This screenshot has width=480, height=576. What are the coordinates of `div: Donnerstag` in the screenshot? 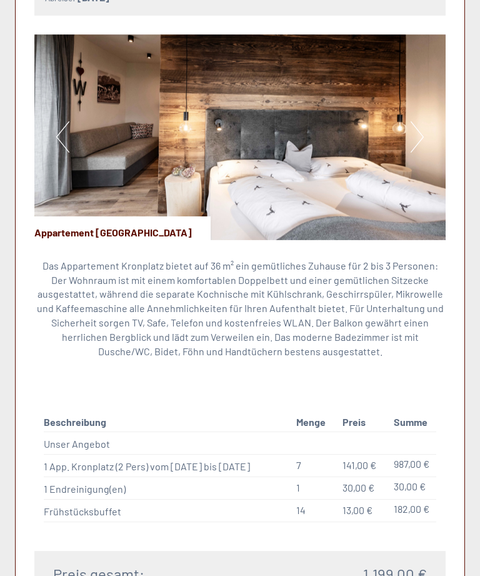 It's located at (206, 20).